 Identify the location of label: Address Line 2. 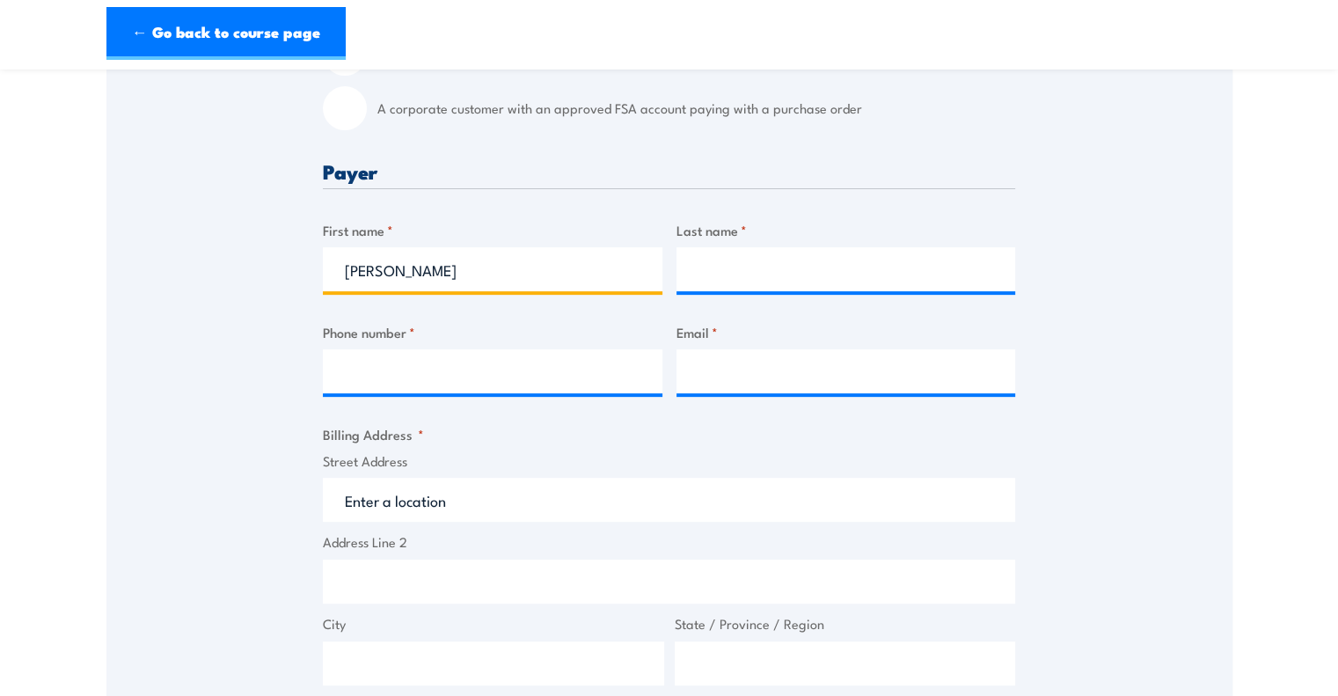
(669, 542).